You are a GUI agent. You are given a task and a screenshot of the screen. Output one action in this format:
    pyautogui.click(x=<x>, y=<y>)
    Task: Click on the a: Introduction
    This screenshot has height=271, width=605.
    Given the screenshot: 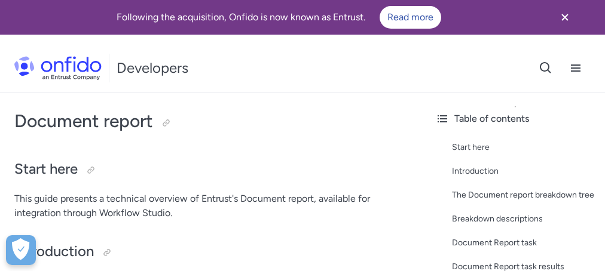 What is the action you would take?
    pyautogui.click(x=524, y=172)
    